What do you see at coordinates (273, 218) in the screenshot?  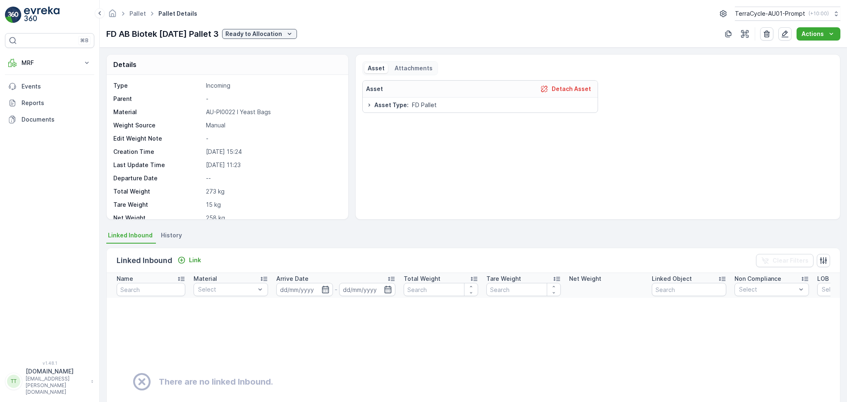 I see `p: 258 kg` at bounding box center [273, 218].